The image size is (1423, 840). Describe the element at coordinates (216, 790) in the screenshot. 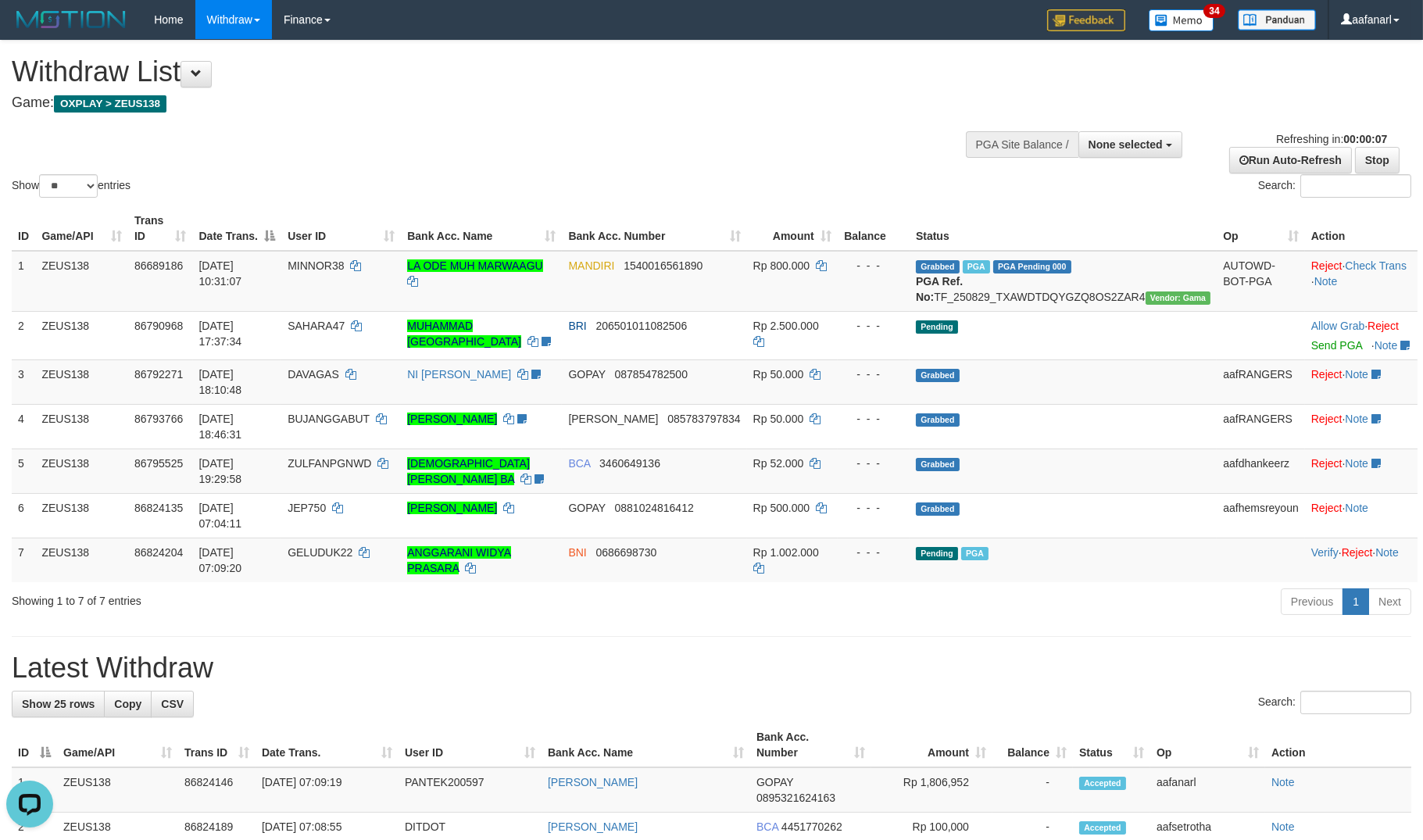

I see `td: 86824146` at that location.